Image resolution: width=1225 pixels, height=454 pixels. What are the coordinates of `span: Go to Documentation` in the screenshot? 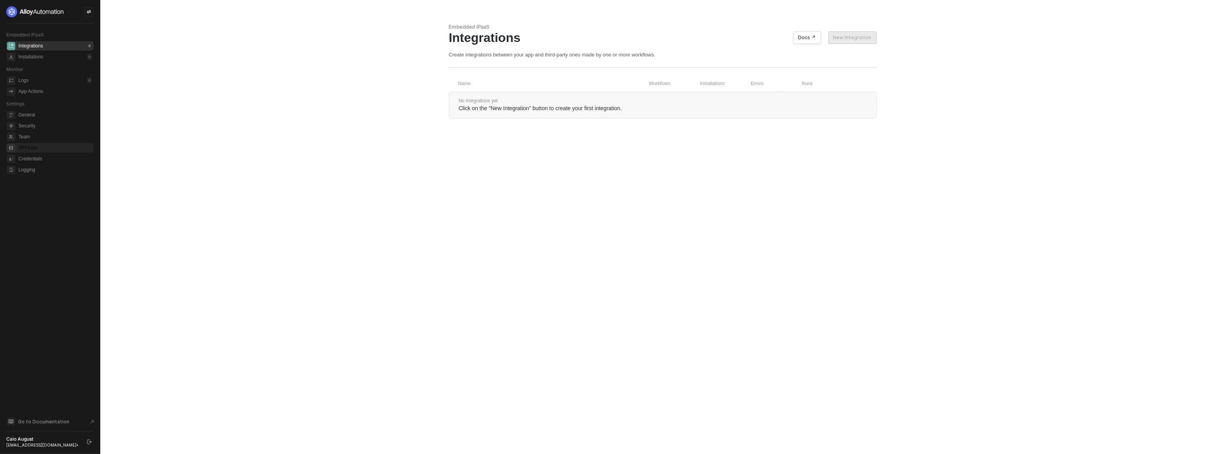 It's located at (43, 421).